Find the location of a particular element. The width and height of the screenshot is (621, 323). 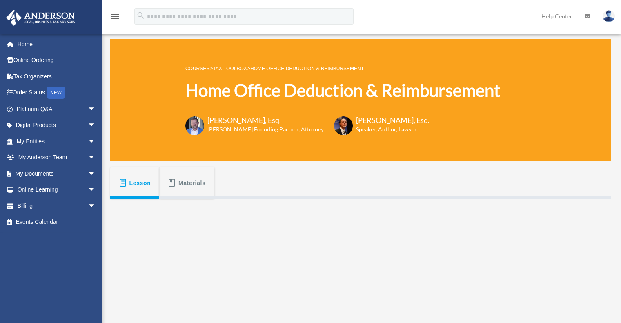

img: Scott-Estill-Headshot.png is located at coordinates (343, 126).